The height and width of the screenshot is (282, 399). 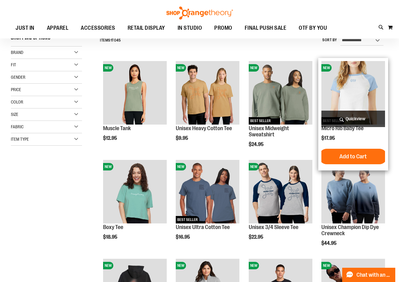 I want to click on a: ACCESSORIES, so click(x=98, y=28).